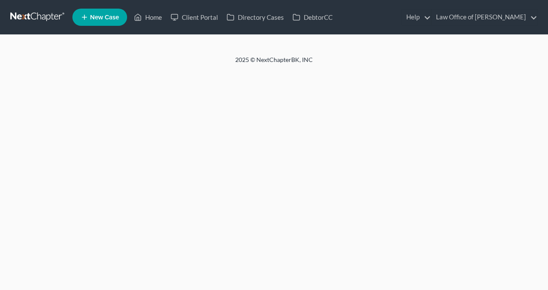 Image resolution: width=548 pixels, height=290 pixels. I want to click on div: 2025 © NextChapterBK, INC, so click(274, 63).